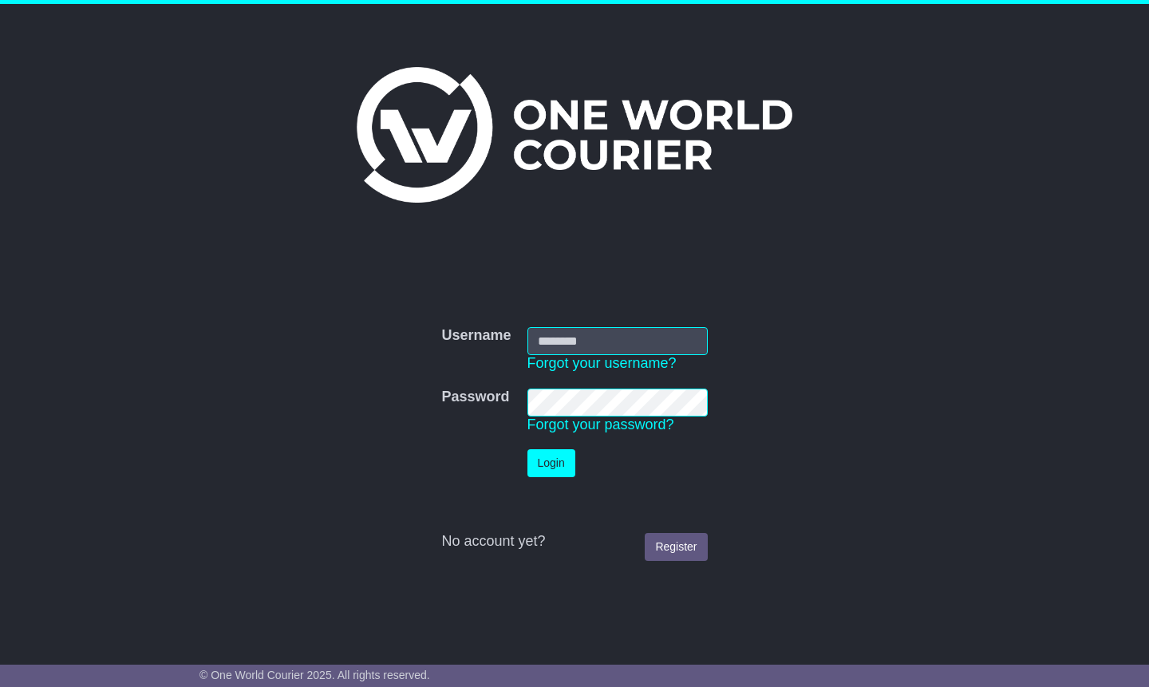 The image size is (1149, 687). I want to click on span: © One World Courier 2025. All rights reserved., so click(314, 675).